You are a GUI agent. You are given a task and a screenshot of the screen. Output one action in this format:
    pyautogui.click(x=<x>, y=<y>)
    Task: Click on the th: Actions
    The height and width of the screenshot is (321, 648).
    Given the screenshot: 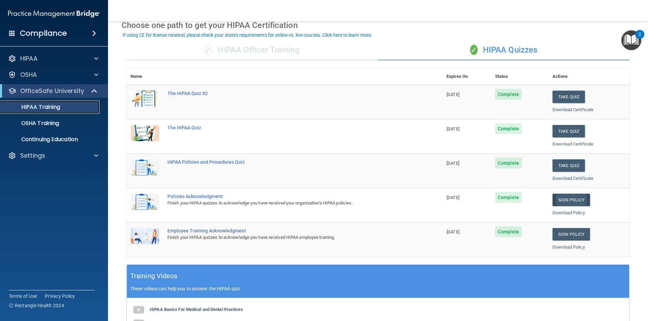 What is the action you would take?
    pyautogui.click(x=589, y=77)
    